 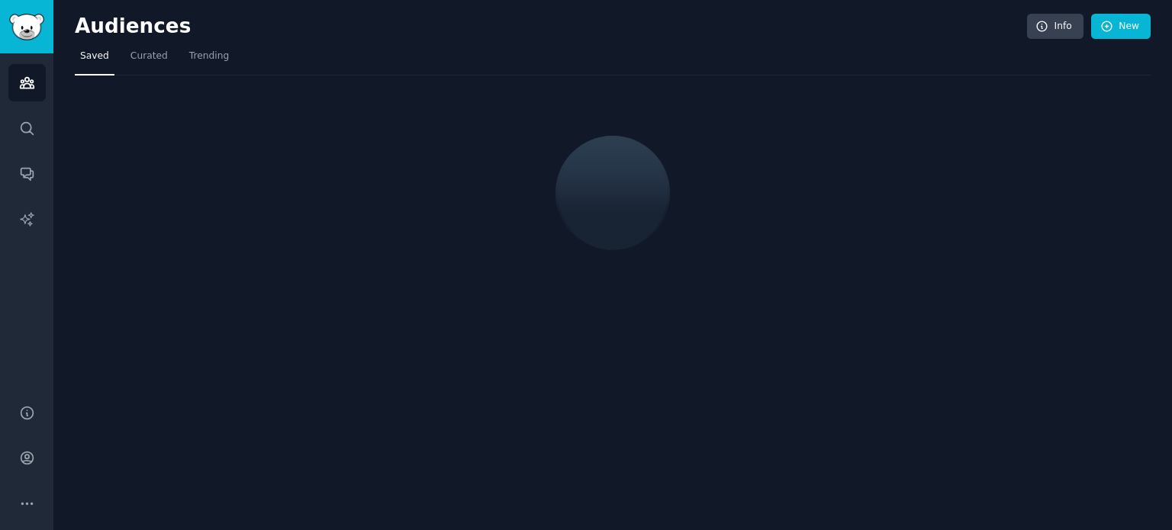 What do you see at coordinates (209, 59) in the screenshot?
I see `a: Trending` at bounding box center [209, 59].